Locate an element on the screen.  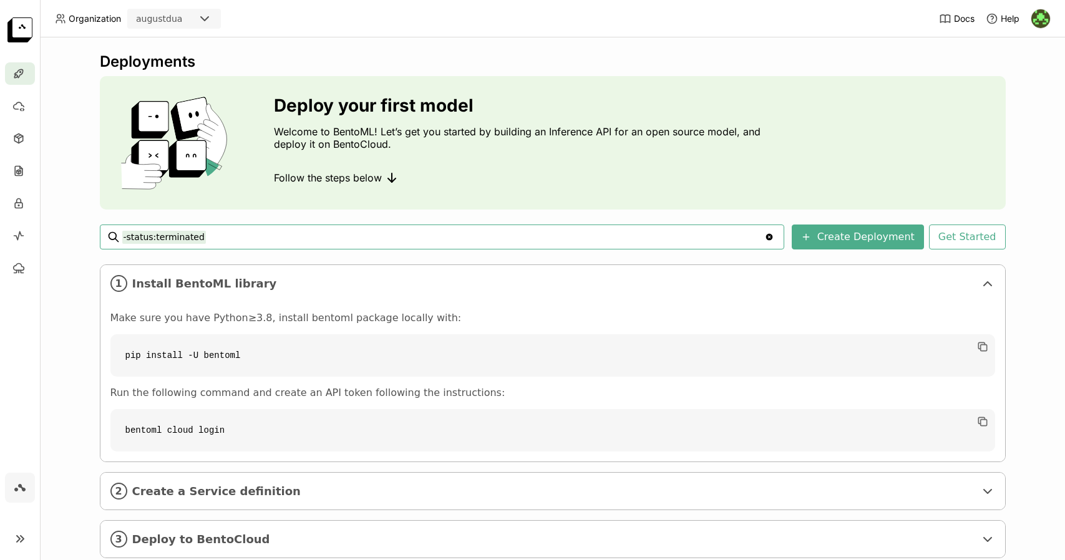
input: Search is located at coordinates (443, 237).